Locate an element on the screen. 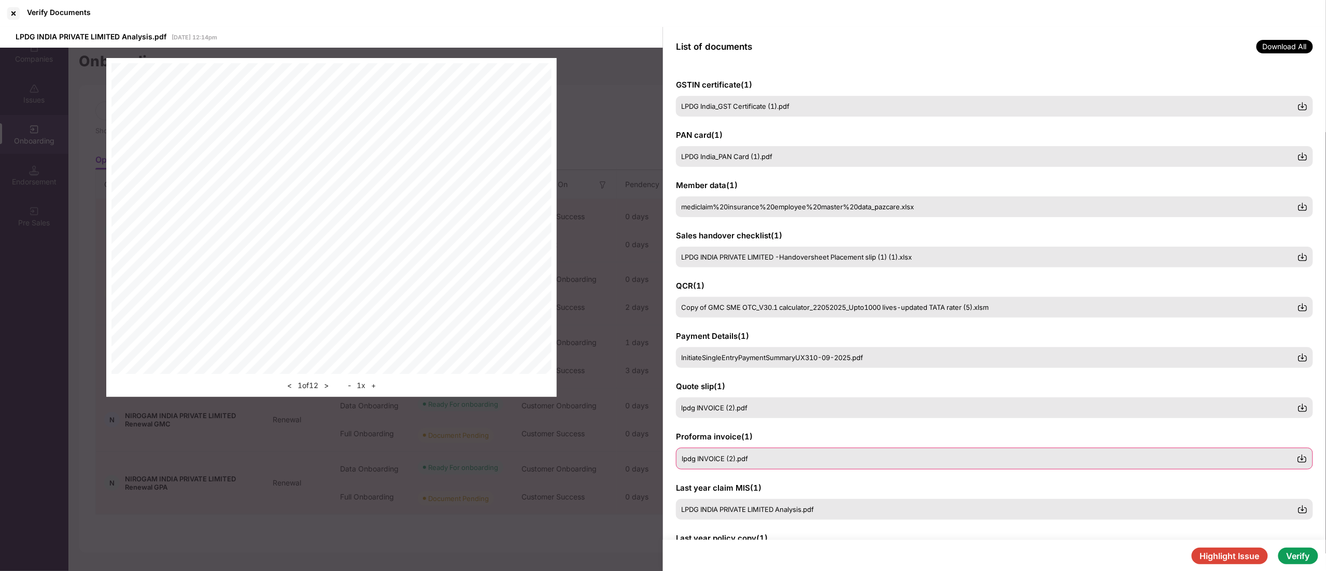  div: Verify Documents is located at coordinates (59, 12).